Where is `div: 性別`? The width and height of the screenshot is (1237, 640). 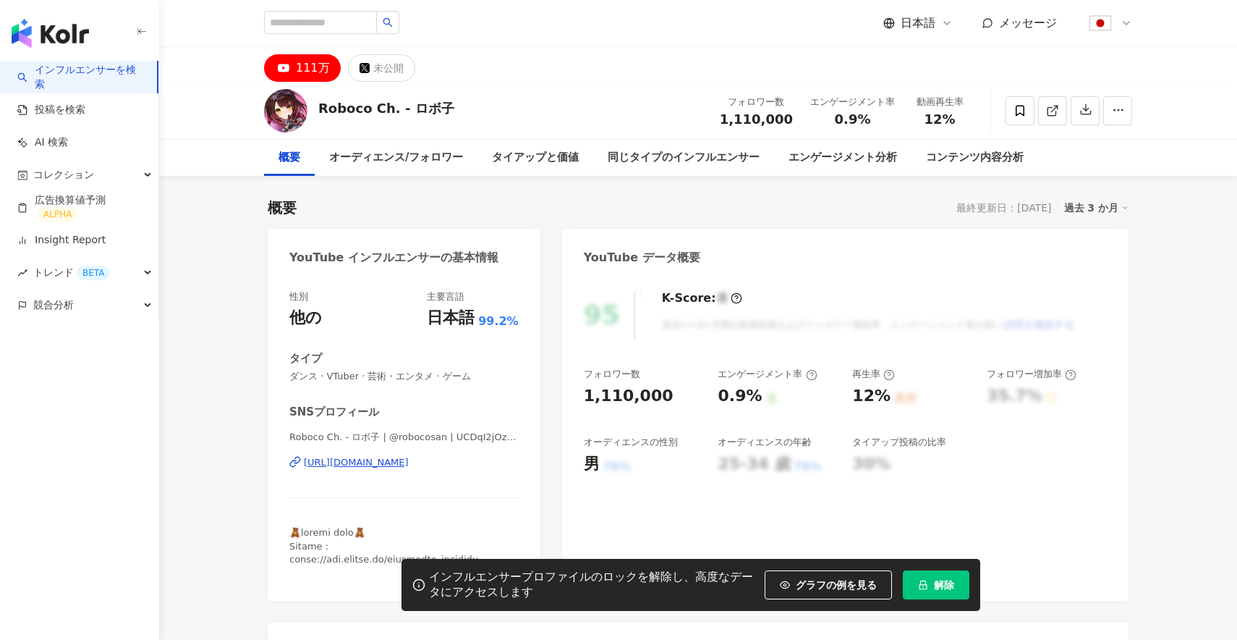 div: 性別 is located at coordinates (299, 297).